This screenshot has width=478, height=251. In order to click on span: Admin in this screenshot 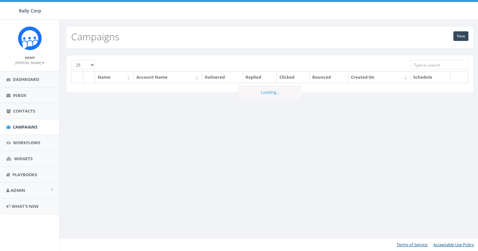, I will do `click(18, 190)`.